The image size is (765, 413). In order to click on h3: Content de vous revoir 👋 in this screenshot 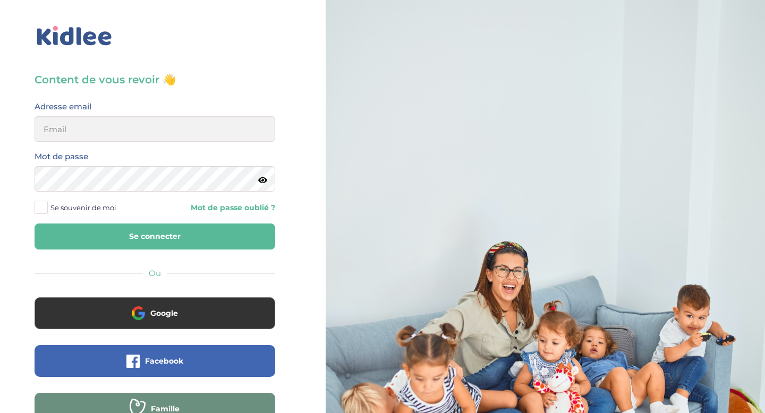, I will do `click(155, 80)`.